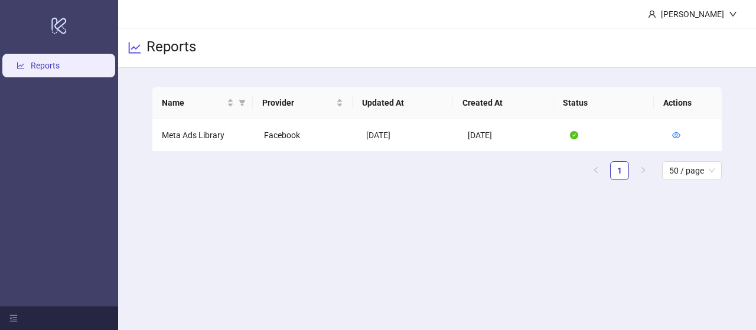 The width and height of the screenshot is (756, 330). What do you see at coordinates (203, 103) in the screenshot?
I see `th: Name` at bounding box center [203, 103].